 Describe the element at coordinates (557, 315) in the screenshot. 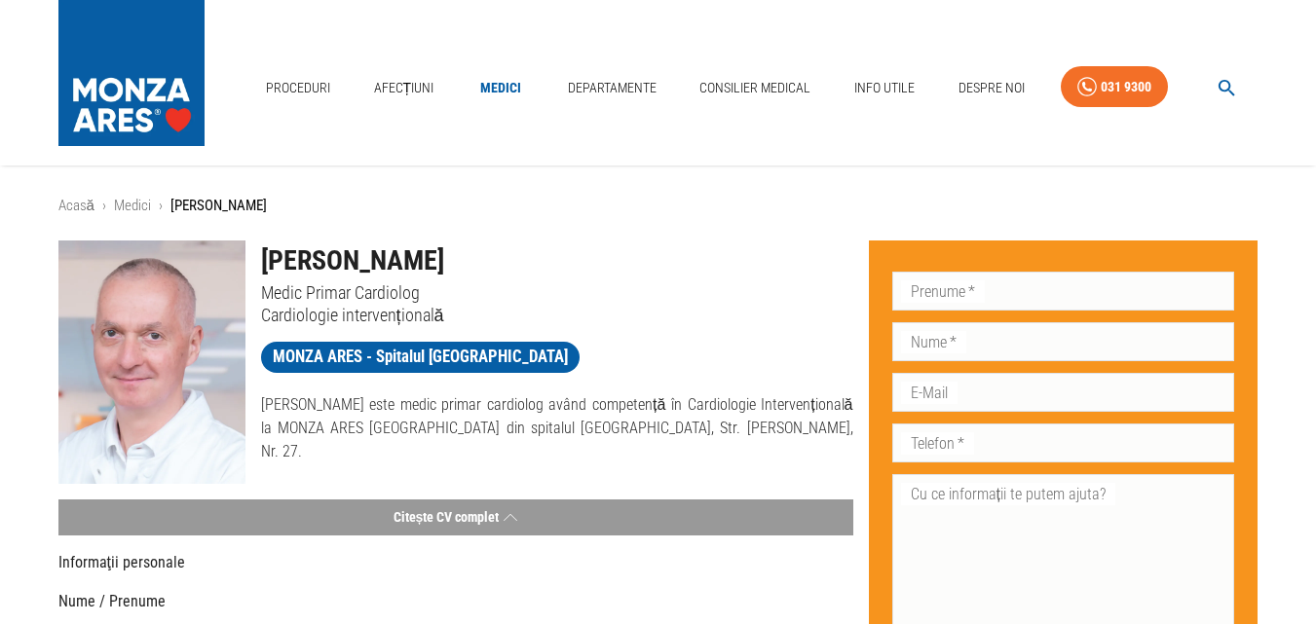

I see `p: Cardiologie intervențională` at that location.